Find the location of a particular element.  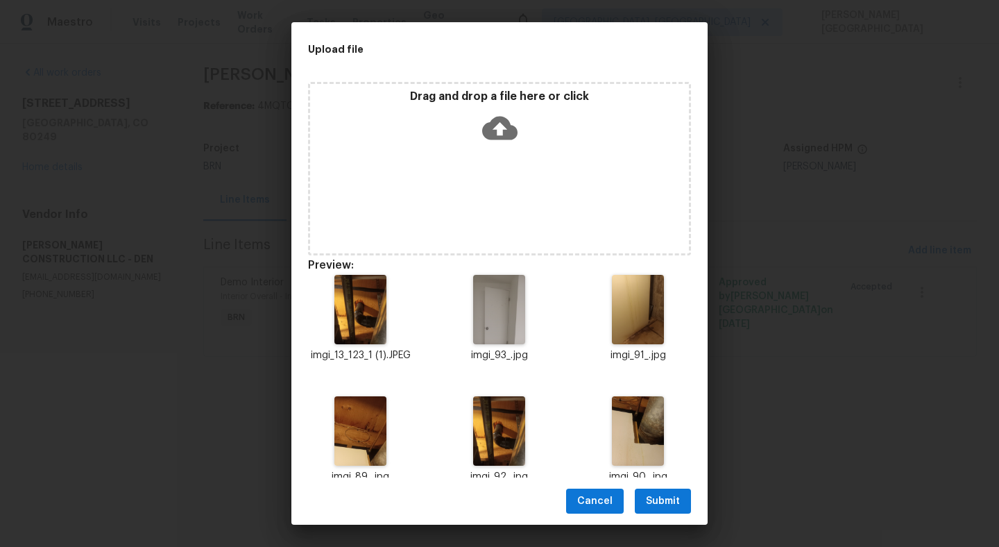

span: Submit is located at coordinates (662, 501).